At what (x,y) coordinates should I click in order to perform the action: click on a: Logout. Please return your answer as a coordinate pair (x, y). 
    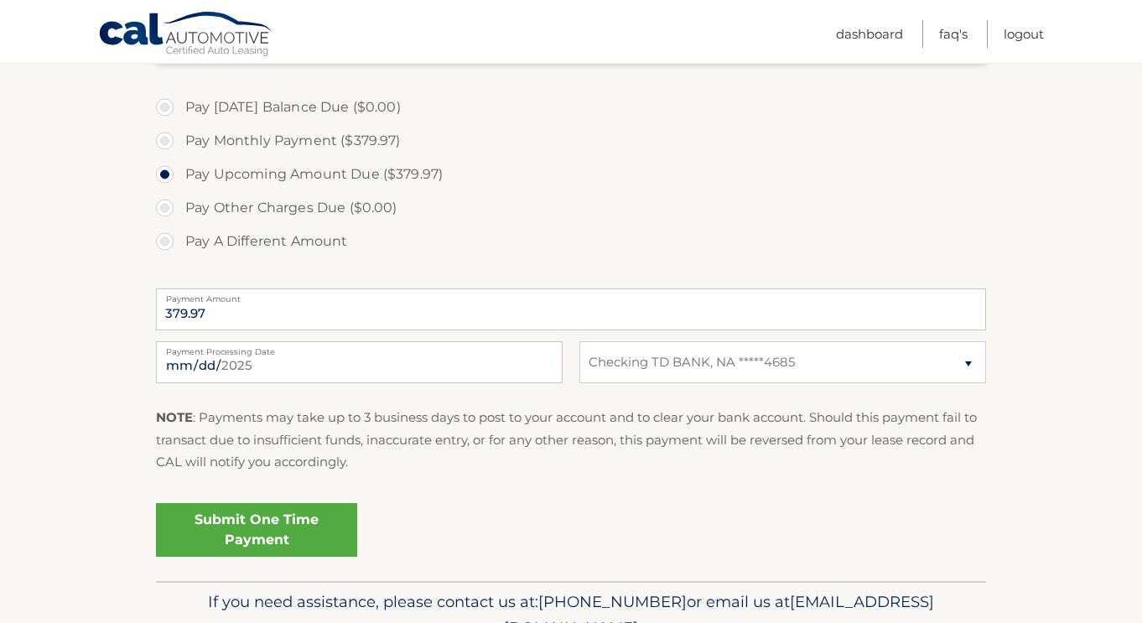
    Looking at the image, I should click on (1023, 34).